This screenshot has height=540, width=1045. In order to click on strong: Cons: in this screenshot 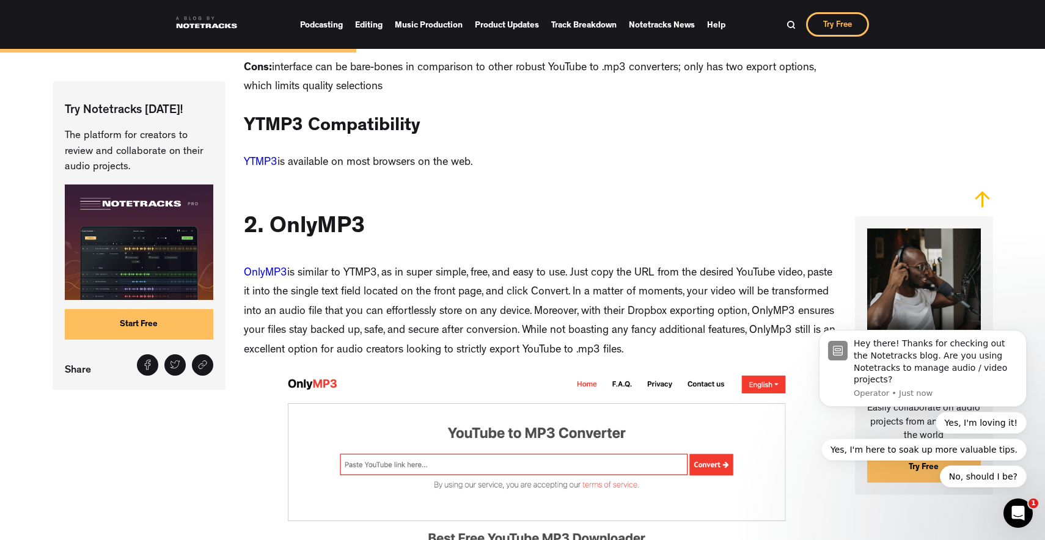, I will do `click(258, 68)`.